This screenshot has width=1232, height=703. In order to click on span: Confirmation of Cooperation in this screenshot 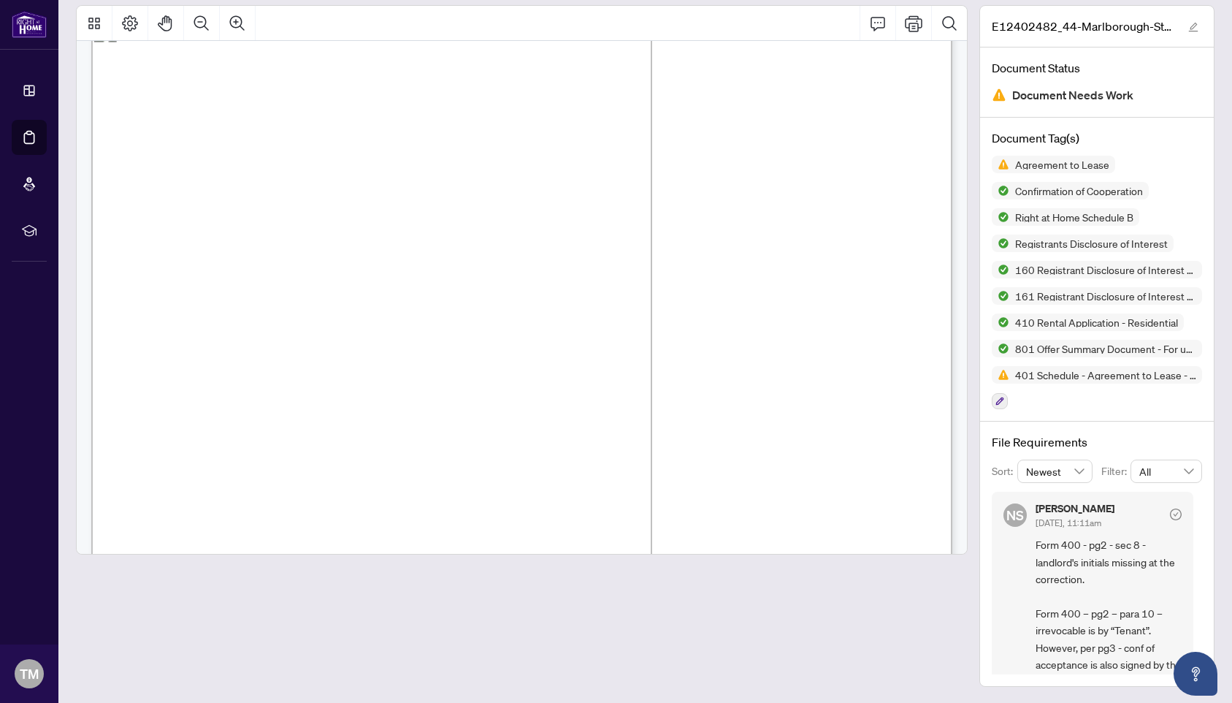, I will do `click(1079, 191)`.